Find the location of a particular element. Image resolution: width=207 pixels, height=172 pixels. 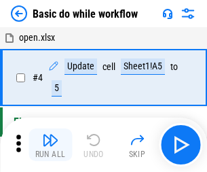

div: Skip is located at coordinates (137, 154).